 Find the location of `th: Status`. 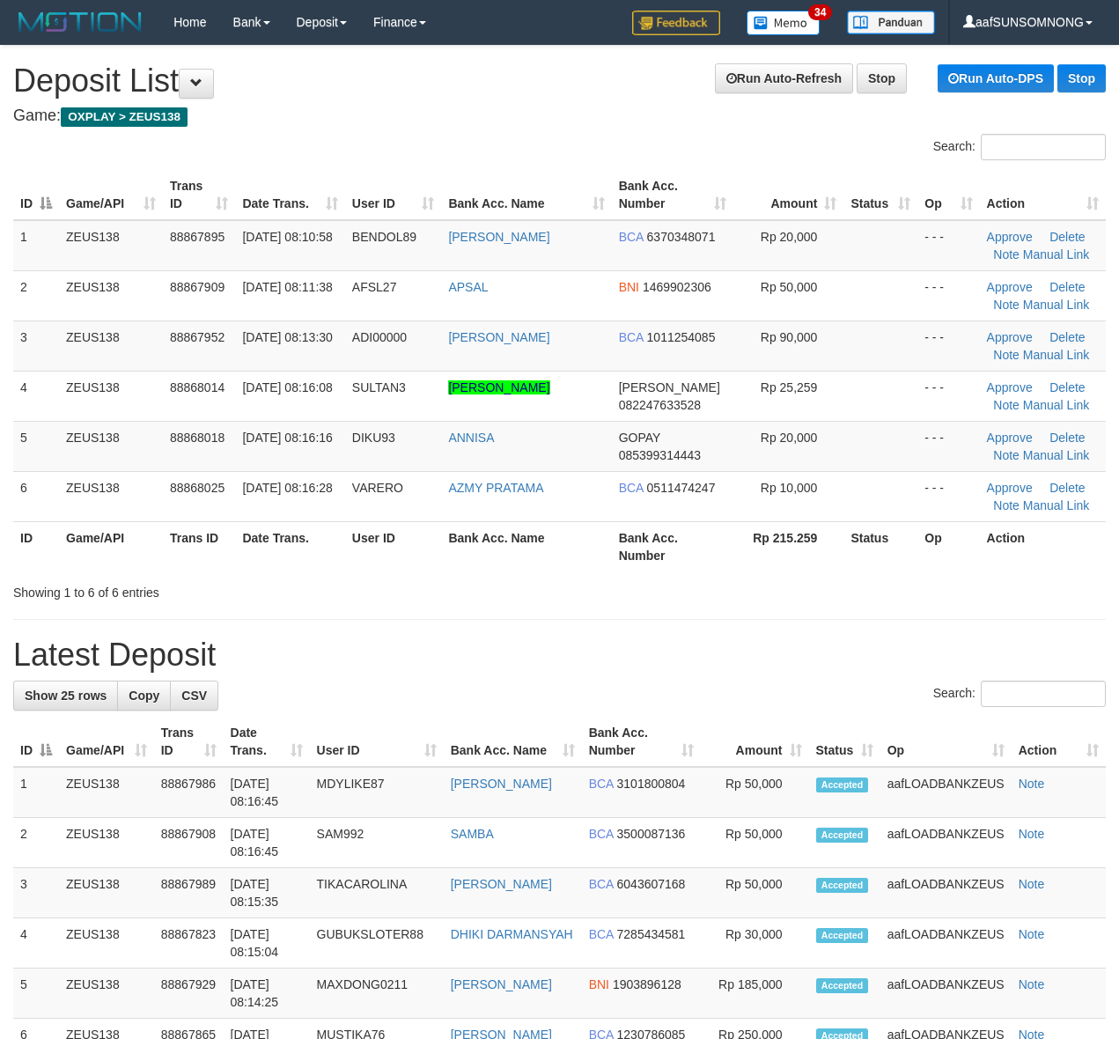

th: Status is located at coordinates (880, 546).